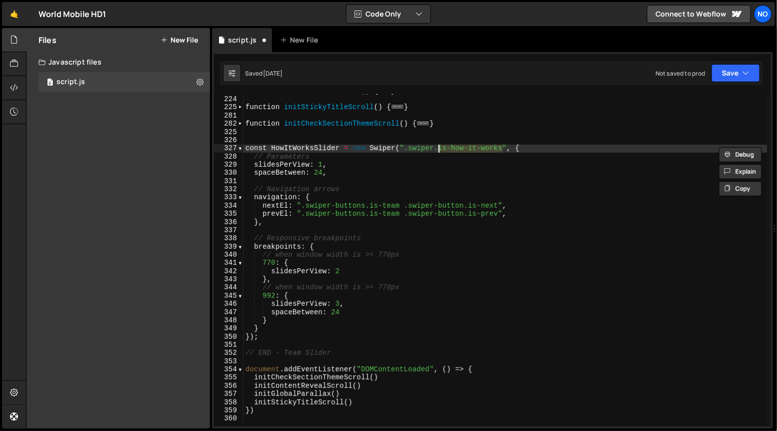  Describe the element at coordinates (229, 296) in the screenshot. I see `div: 345` at that location.